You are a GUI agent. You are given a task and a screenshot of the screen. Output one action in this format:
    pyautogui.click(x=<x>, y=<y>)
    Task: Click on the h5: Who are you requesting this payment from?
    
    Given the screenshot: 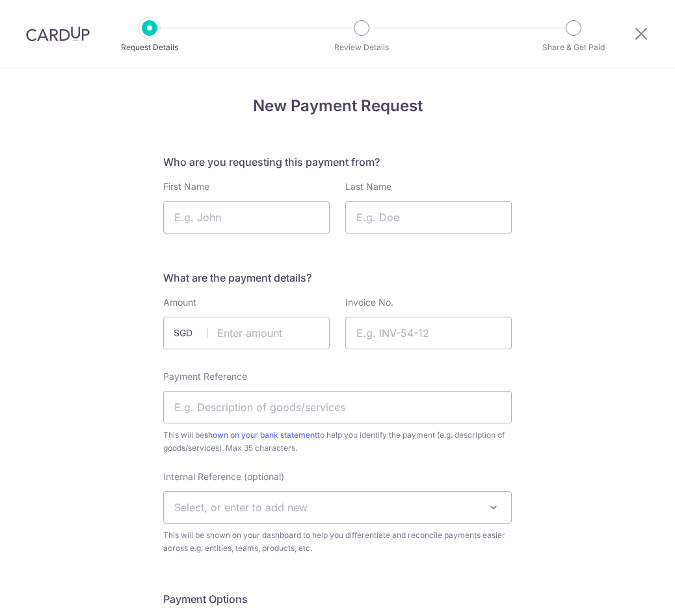 What is the action you would take?
    pyautogui.click(x=338, y=162)
    